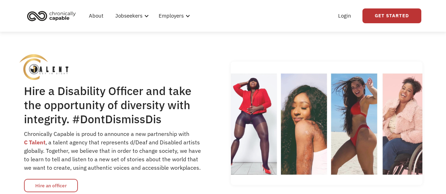 The height and width of the screenshot is (194, 446). I want to click on img: Chronically Capable logo, so click(51, 16).